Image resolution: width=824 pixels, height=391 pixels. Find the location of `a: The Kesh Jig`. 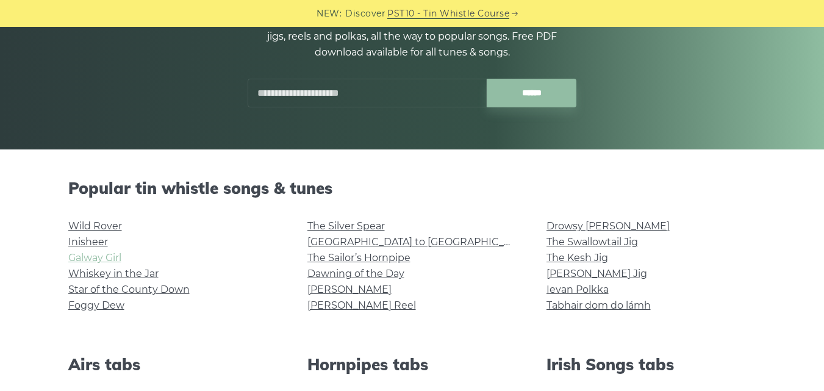

a: The Kesh Jig is located at coordinates (577, 257).